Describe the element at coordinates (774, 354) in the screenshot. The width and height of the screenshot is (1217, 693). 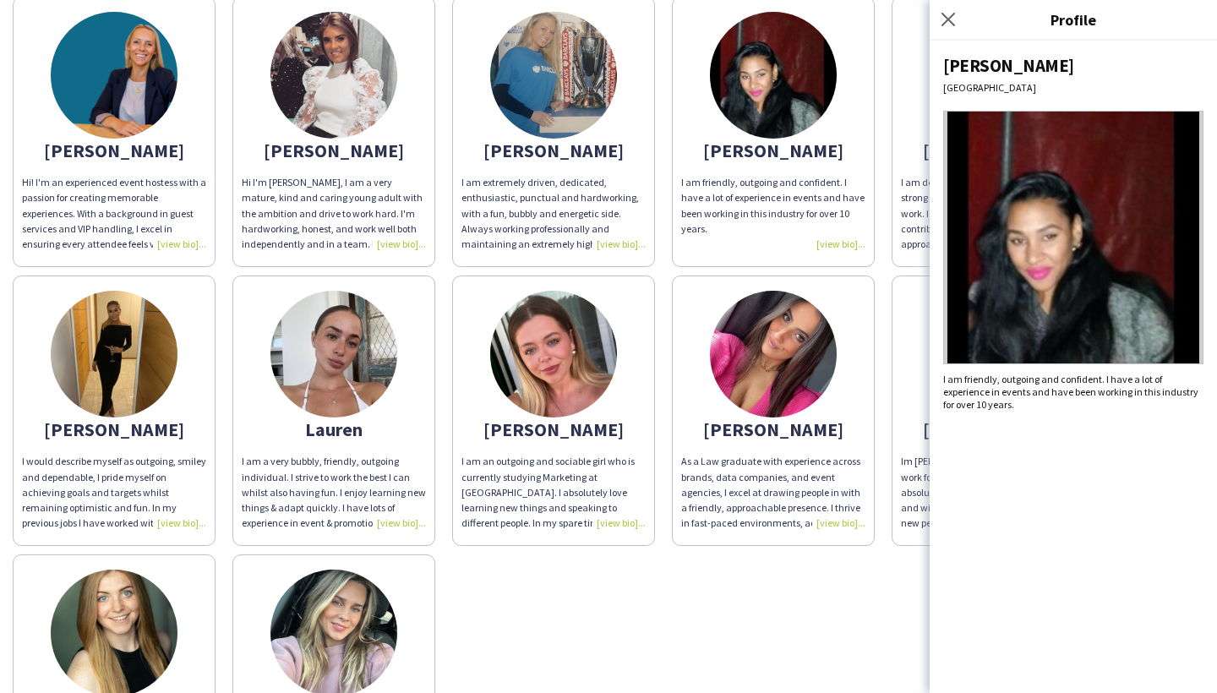
I see `img: thumb-667ae4f2d8cf3.jpeg` at that location.